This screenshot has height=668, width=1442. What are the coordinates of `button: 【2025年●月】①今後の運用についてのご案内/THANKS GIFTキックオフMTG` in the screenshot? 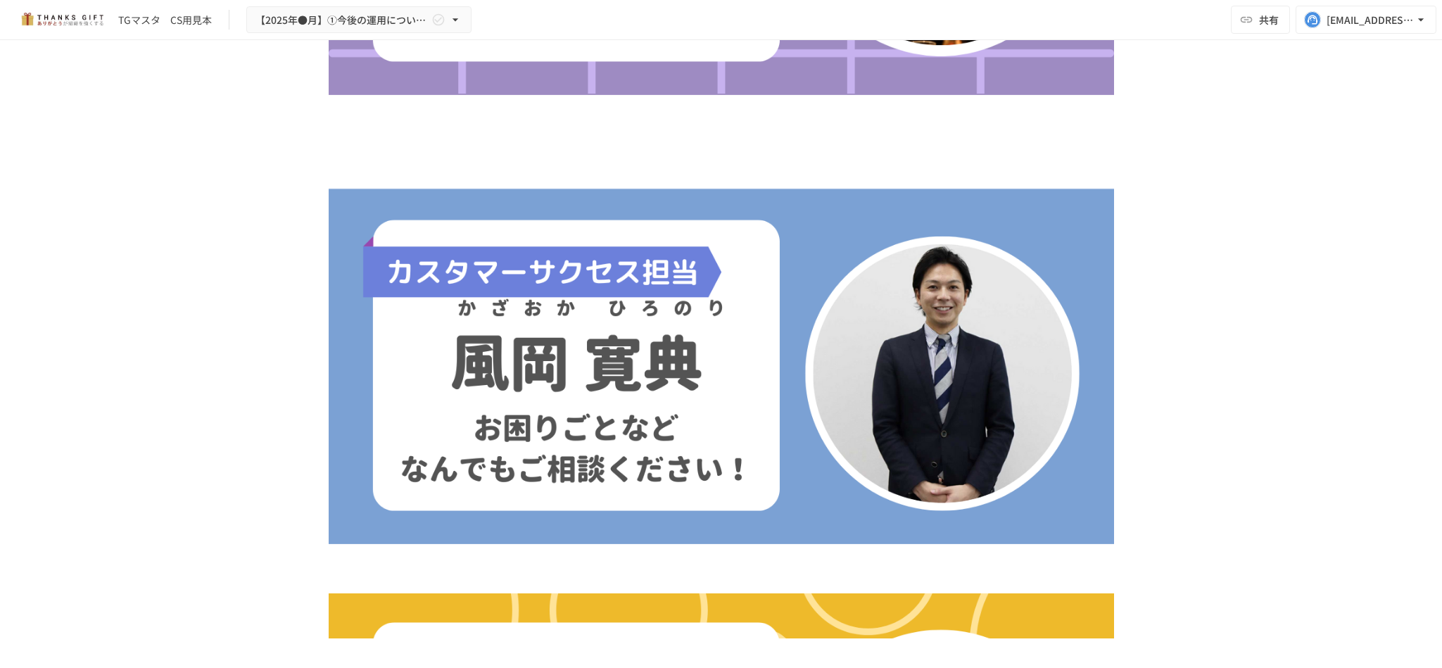 It's located at (359, 20).